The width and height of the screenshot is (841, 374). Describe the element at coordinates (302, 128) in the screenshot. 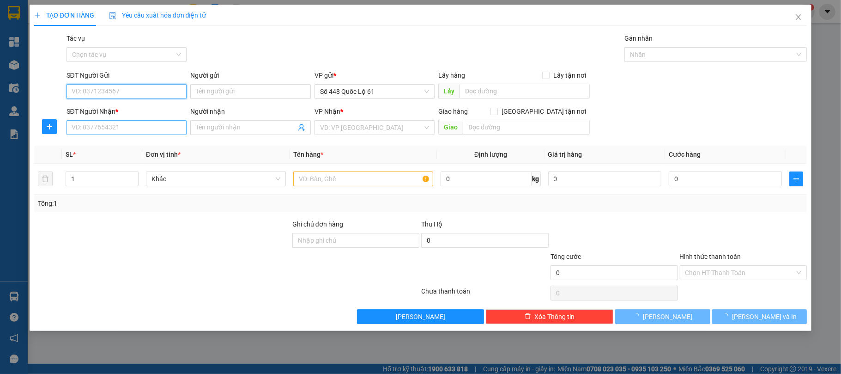

I see `span: user-add` at that location.